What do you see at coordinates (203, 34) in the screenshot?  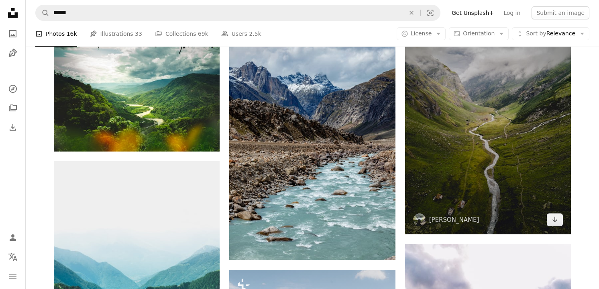 I see `span: 69k` at bounding box center [203, 34].